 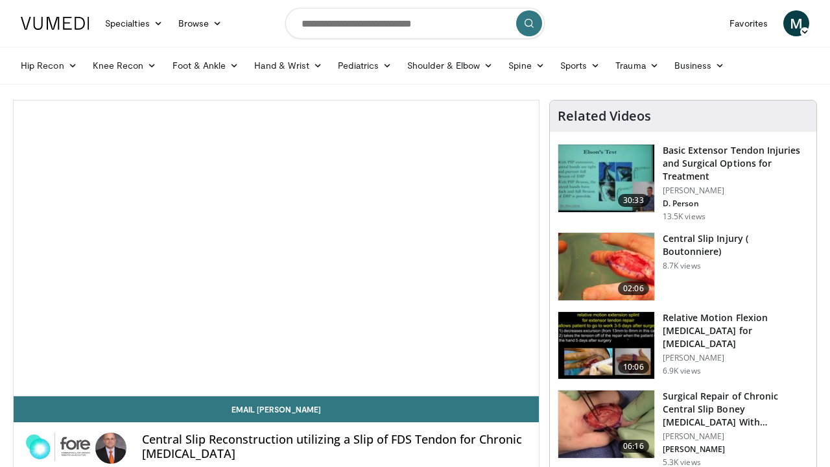 I want to click on span: M, so click(x=796, y=23).